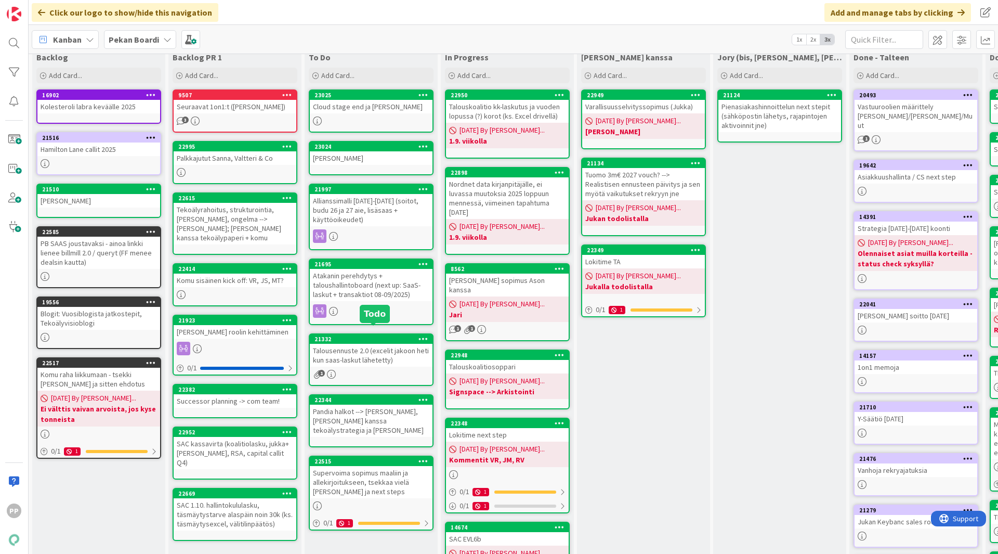 The image size is (998, 554). What do you see at coordinates (644, 163) in the screenshot?
I see `div: 21134` at bounding box center [644, 163].